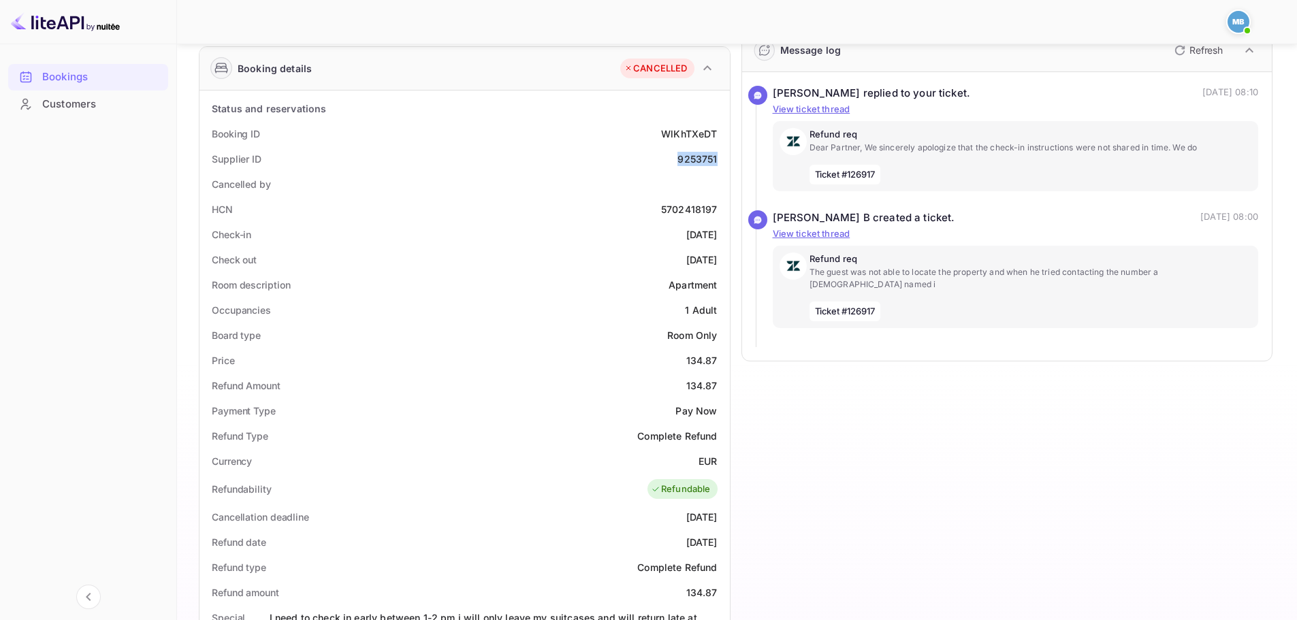 The image size is (1297, 620). What do you see at coordinates (1031, 278) in the screenshot?
I see `p: The guest was not able to locate the property and when he tried contacting the number a [DEMOGRAP...` at bounding box center [1031, 278].